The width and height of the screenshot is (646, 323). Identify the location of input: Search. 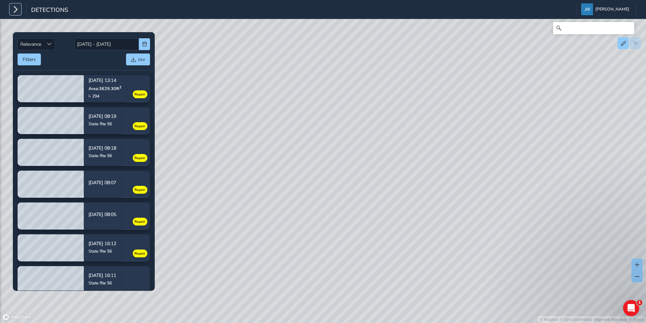
(594, 28).